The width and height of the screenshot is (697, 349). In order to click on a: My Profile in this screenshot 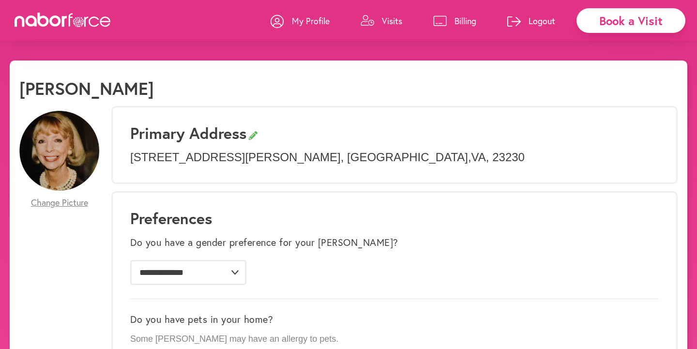, I will do `click(300, 21)`.